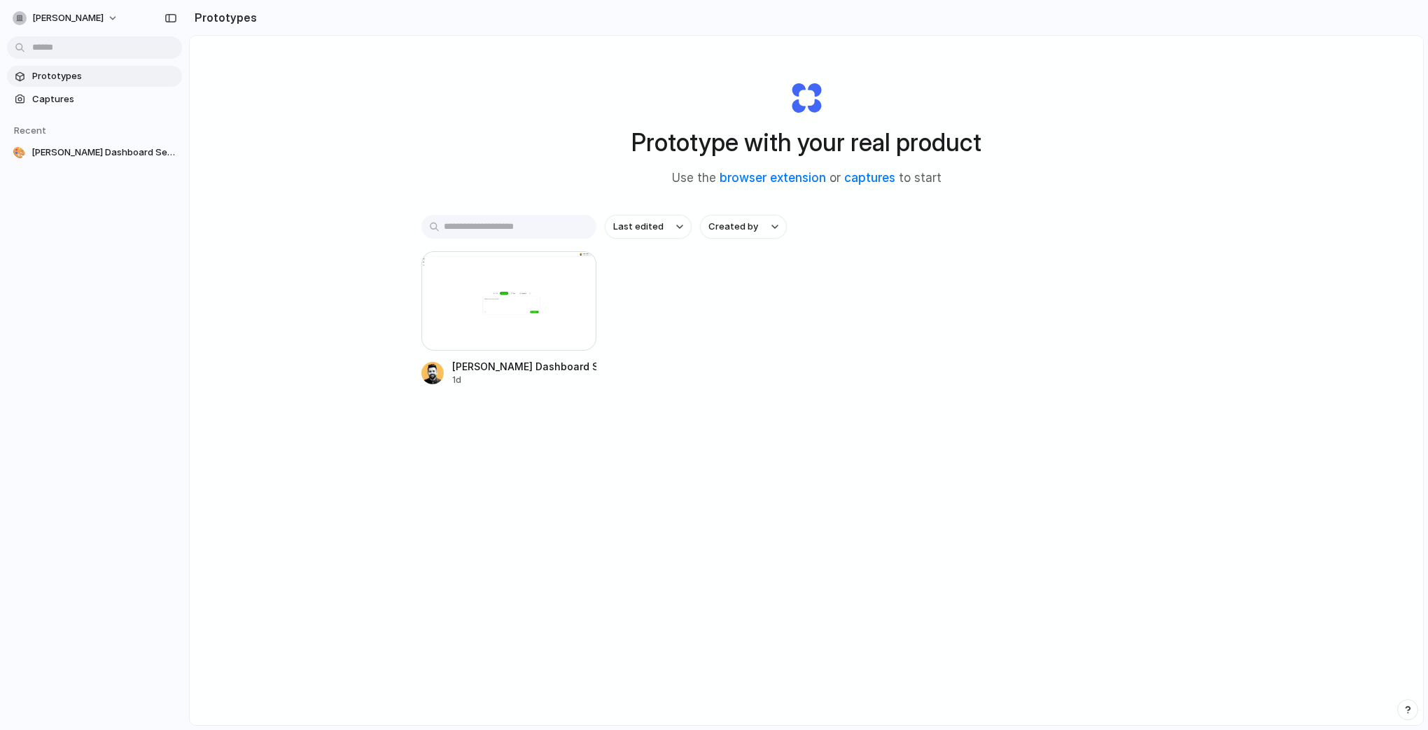 The width and height of the screenshot is (1428, 730). What do you see at coordinates (638, 227) in the screenshot?
I see `span: Last edited` at bounding box center [638, 227].